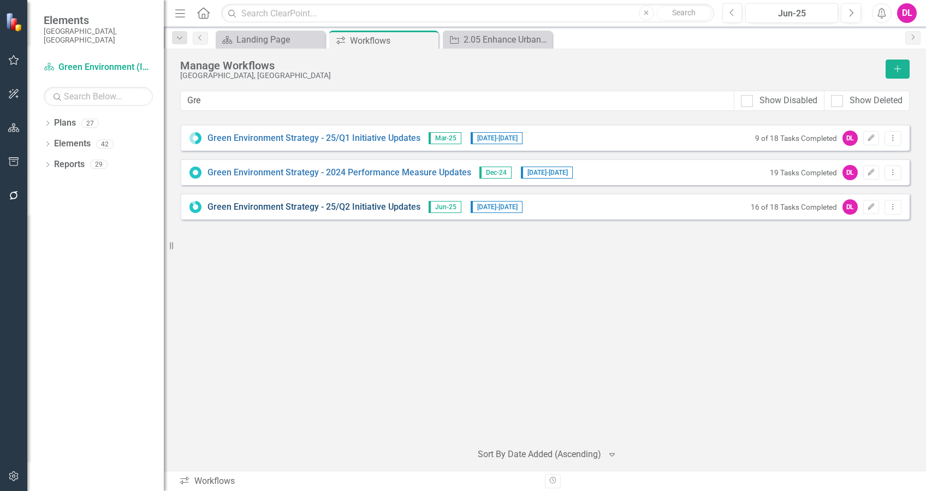 This screenshot has width=926, height=491. Describe the element at coordinates (279, 39) in the screenshot. I see `div: Landing Page` at that location.